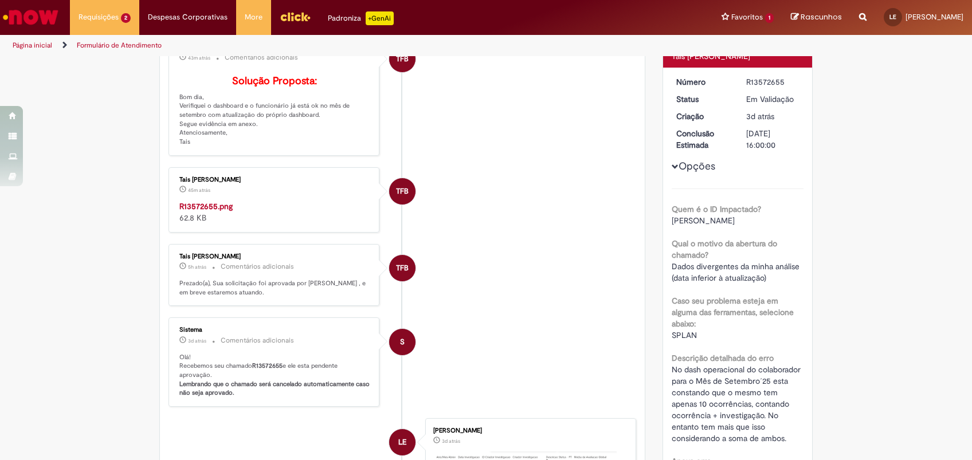 The width and height of the screenshot is (972, 460). What do you see at coordinates (760, 116) in the screenshot?
I see `time: 27/09/2025 08:45:10` at bounding box center [760, 116].